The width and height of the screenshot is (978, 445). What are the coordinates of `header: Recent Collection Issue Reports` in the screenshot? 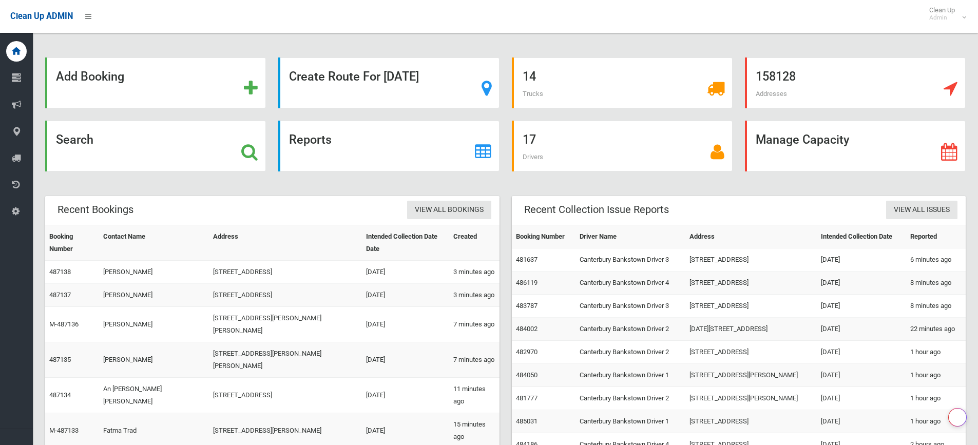 It's located at (597, 209).